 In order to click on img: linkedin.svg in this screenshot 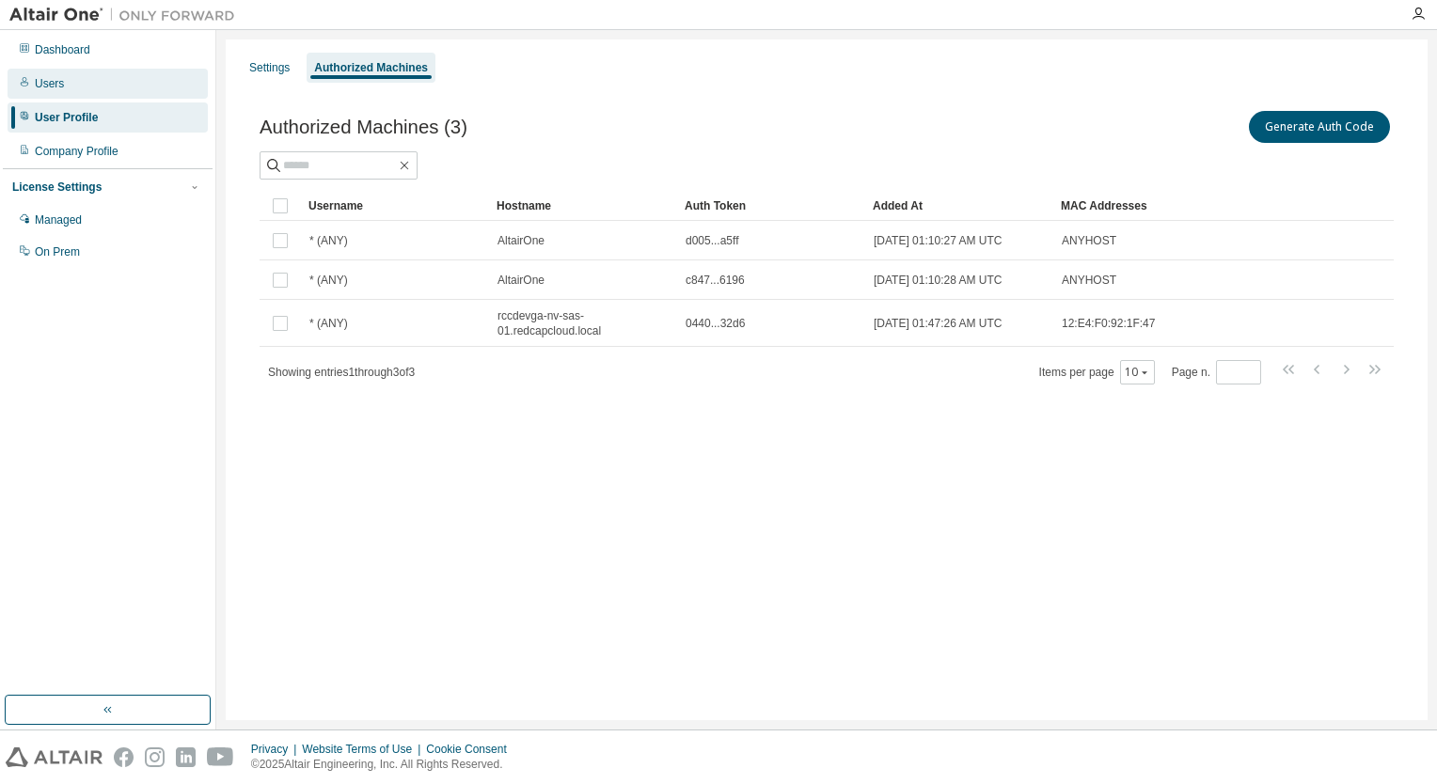, I will do `click(185, 757)`.